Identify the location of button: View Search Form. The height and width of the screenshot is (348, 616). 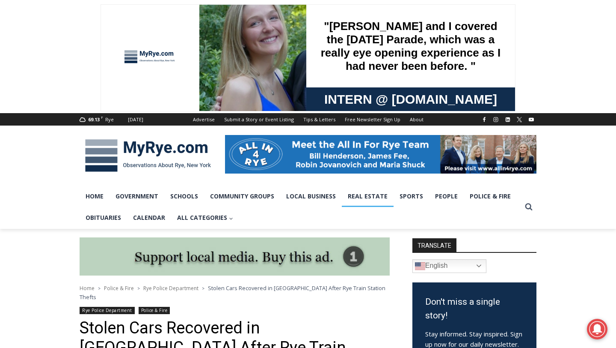
(529, 207).